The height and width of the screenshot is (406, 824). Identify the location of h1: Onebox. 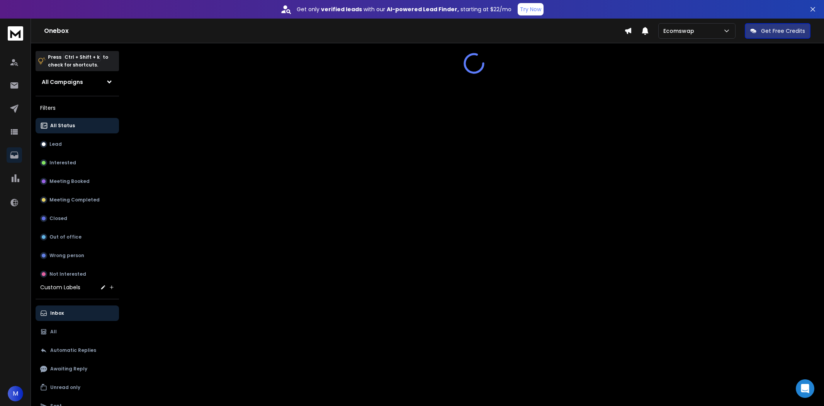
(334, 31).